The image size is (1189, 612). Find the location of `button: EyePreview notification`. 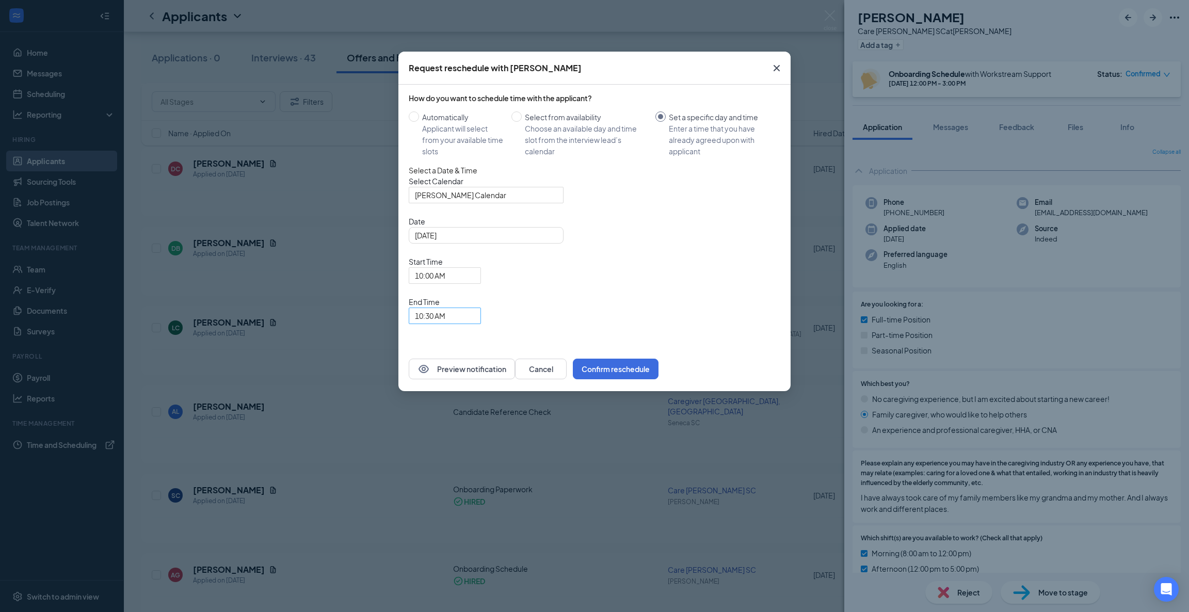

button: EyePreview notification is located at coordinates (462, 369).